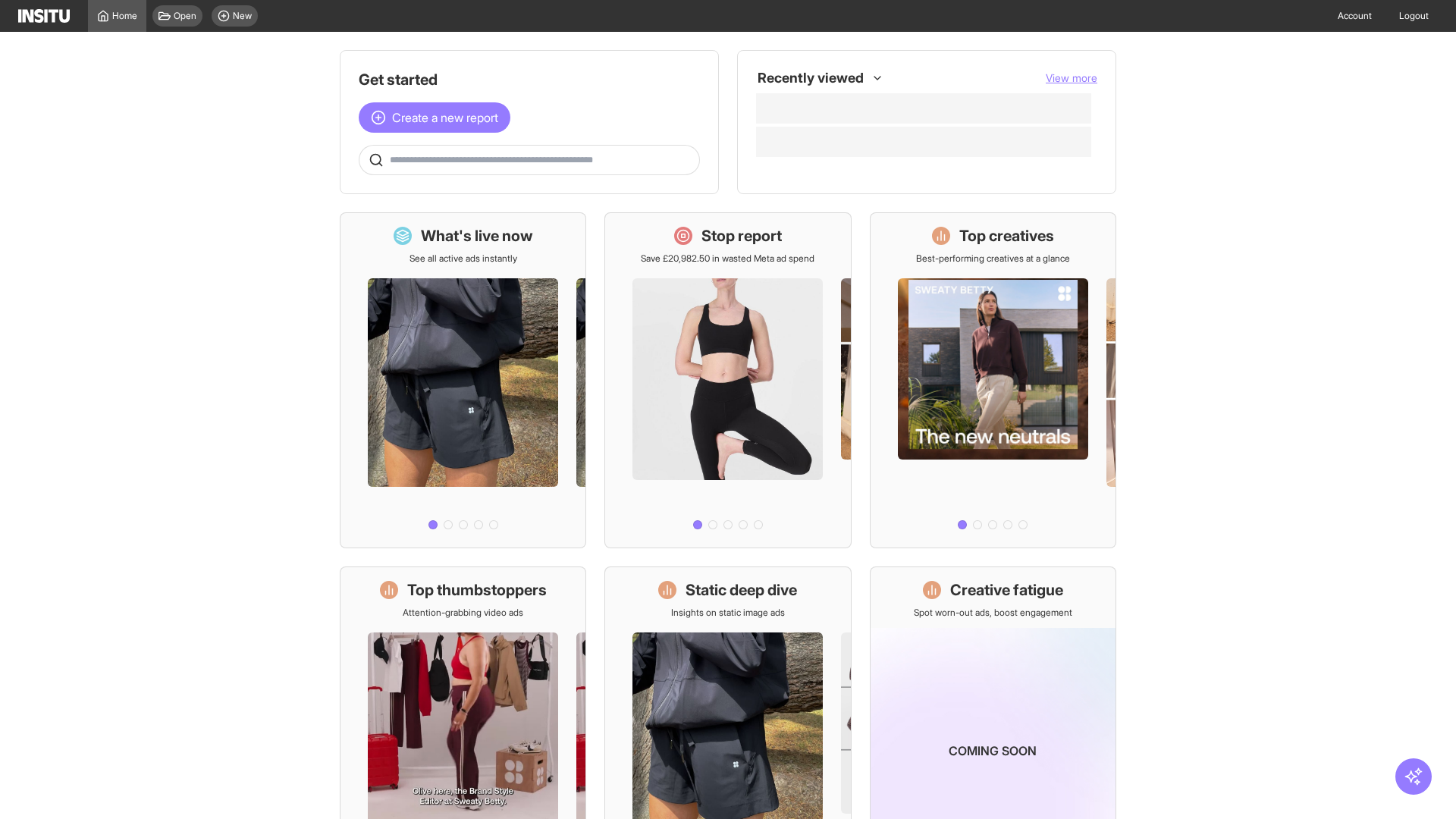  Describe the element at coordinates (44, 16) in the screenshot. I see `img: Logo` at that location.